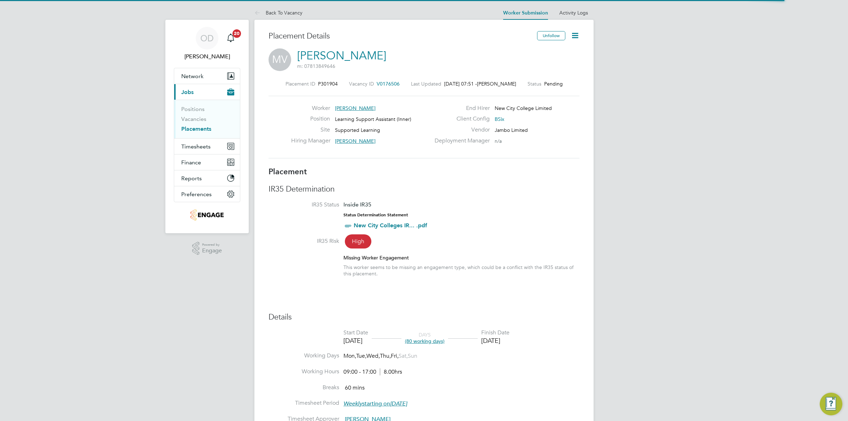 This screenshot has height=421, width=848. Describe the element at coordinates (196, 129) in the screenshot. I see `a: Placements` at that location.